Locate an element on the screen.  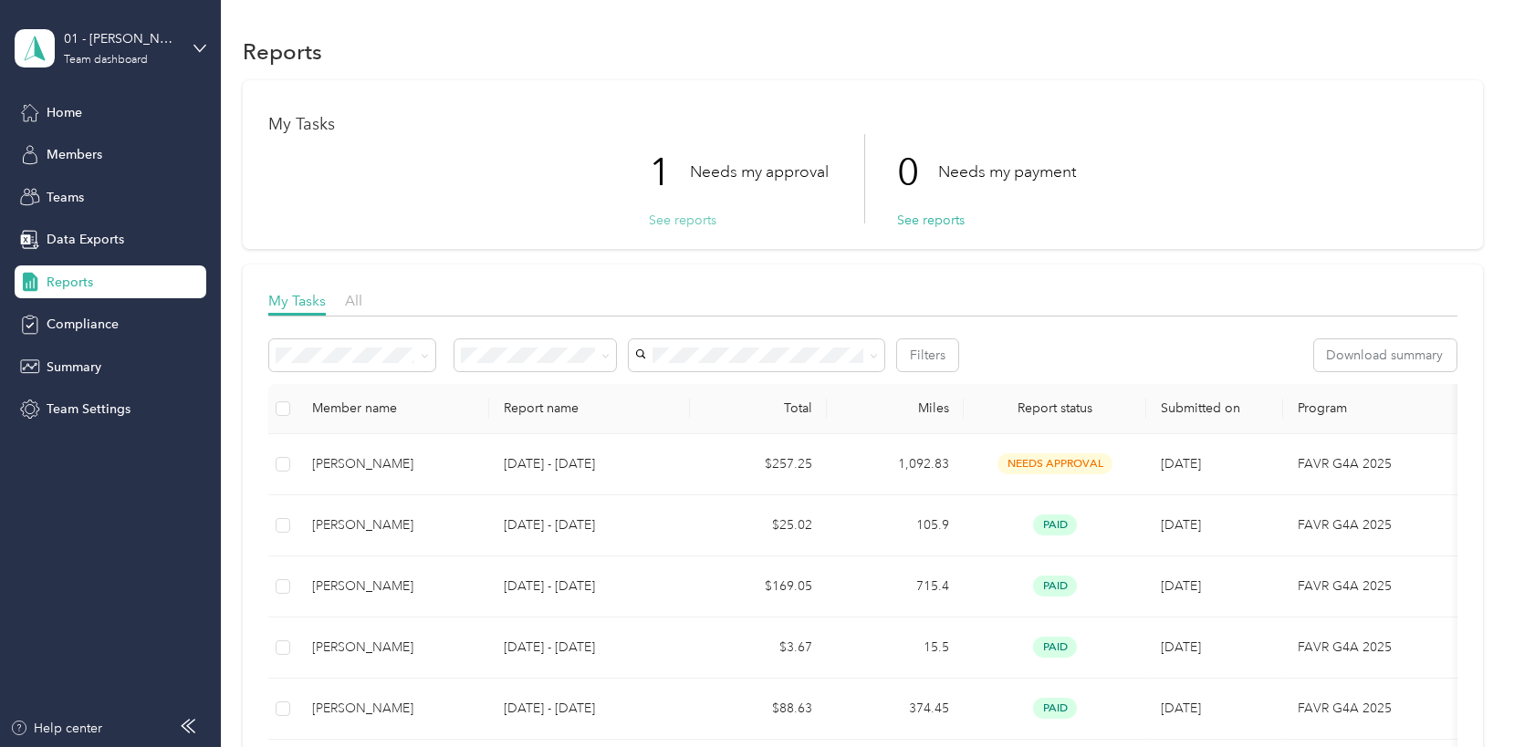
td: 715.4 is located at coordinates (895, 587).